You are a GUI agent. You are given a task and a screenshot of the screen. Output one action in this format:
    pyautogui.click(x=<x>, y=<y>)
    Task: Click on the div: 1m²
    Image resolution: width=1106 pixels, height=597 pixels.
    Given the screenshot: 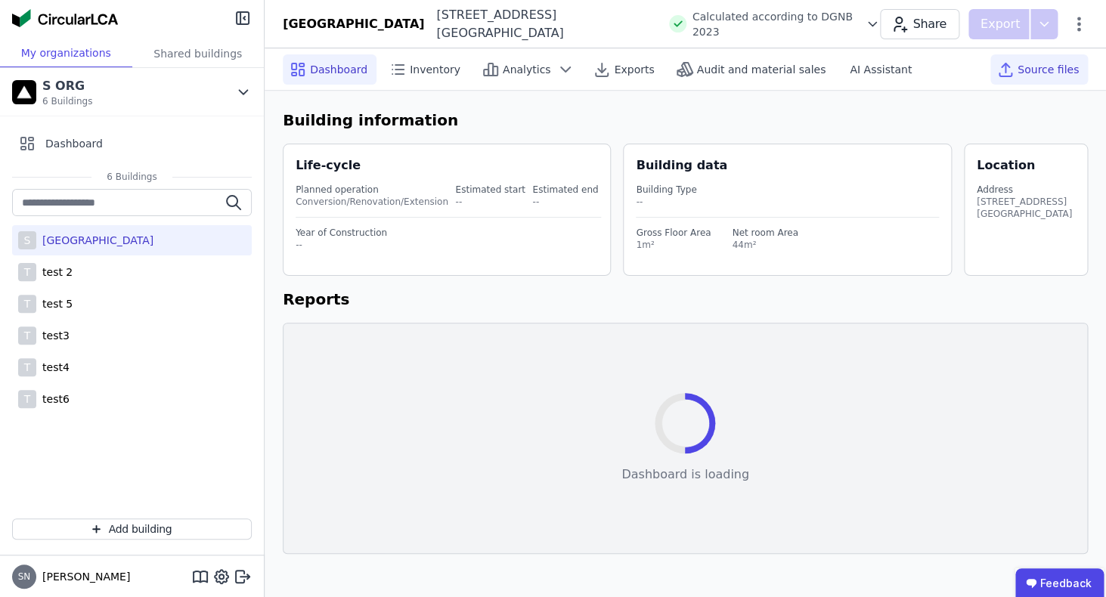 What is the action you would take?
    pyautogui.click(x=673, y=245)
    